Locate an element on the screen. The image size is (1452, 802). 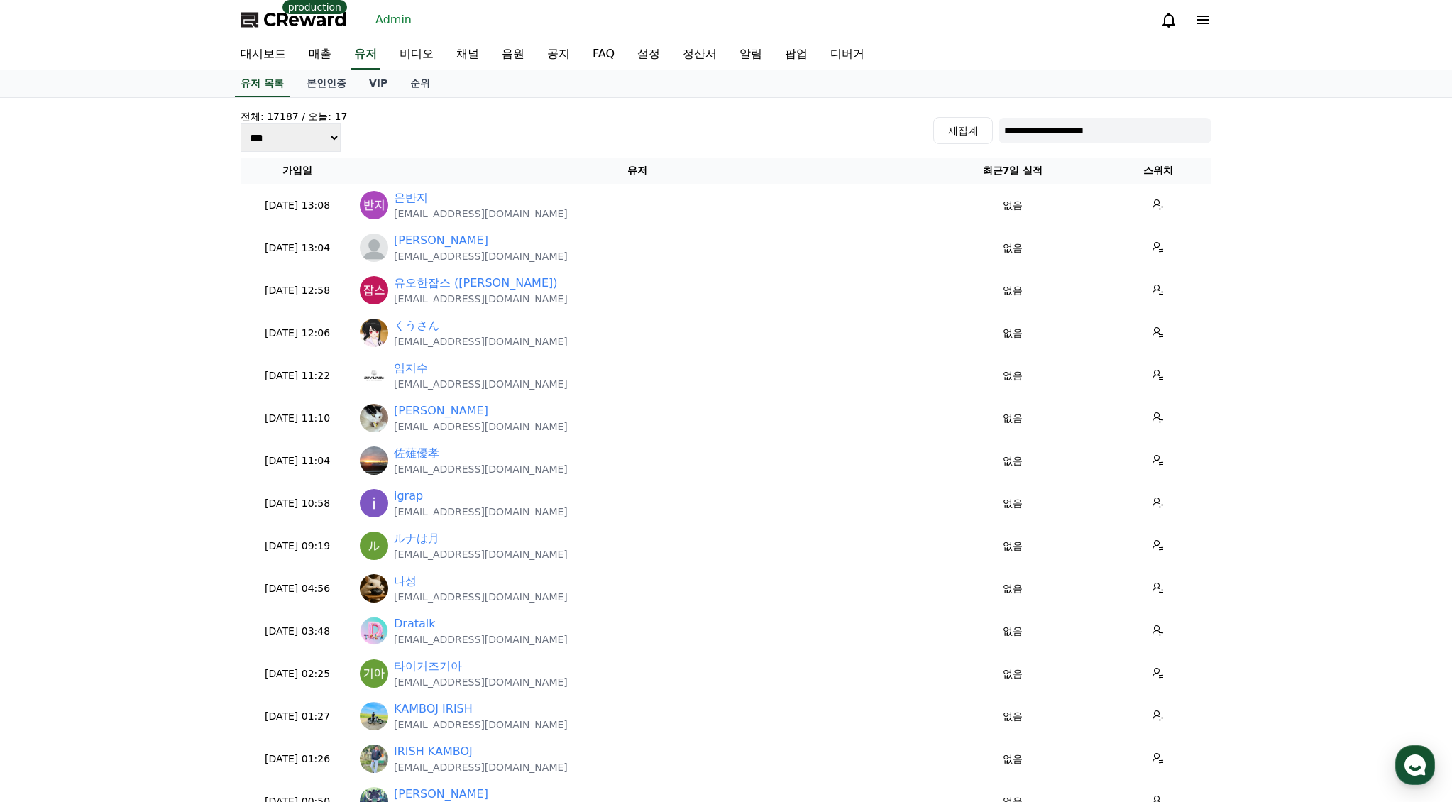
img: https://lh3.googleusercontent.com/a/ACg8ocLby83Pi37tgjR2ArjOlpFdffV9pU6e_93eHTQMwJLljgI01dui=s96-c is located at coordinates (374, 333).